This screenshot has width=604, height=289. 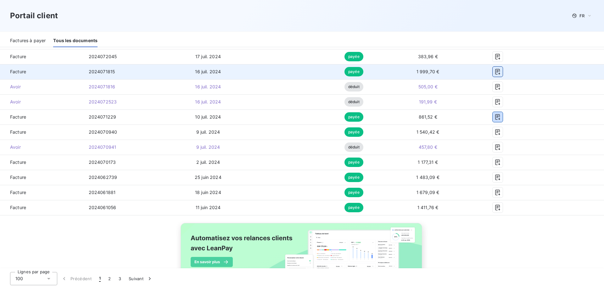 What do you see at coordinates (103, 102) in the screenshot?
I see `span: 2024072523` at bounding box center [103, 102].